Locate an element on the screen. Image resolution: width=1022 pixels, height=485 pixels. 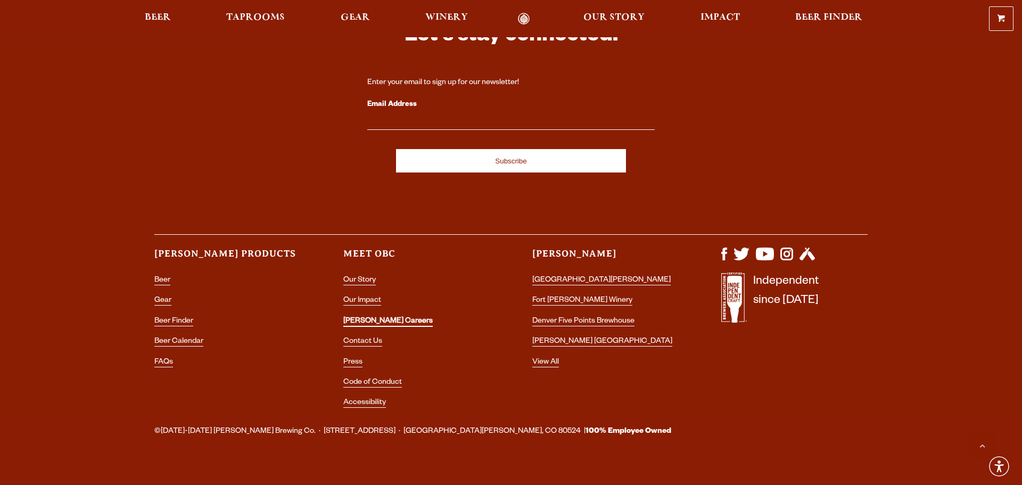
a: Odell Home is located at coordinates (523, 19).